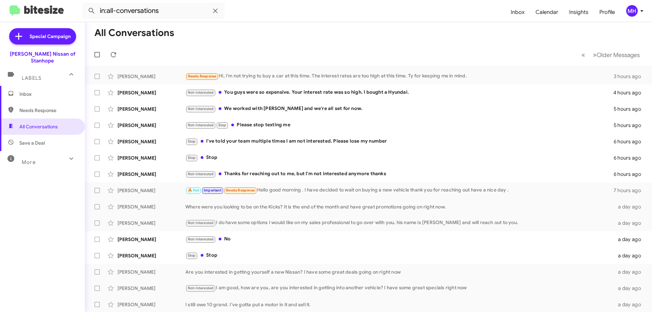 The image size is (652, 312). Describe the element at coordinates (630, 191) in the screenshot. I see `div: 7 hours ago` at that location.